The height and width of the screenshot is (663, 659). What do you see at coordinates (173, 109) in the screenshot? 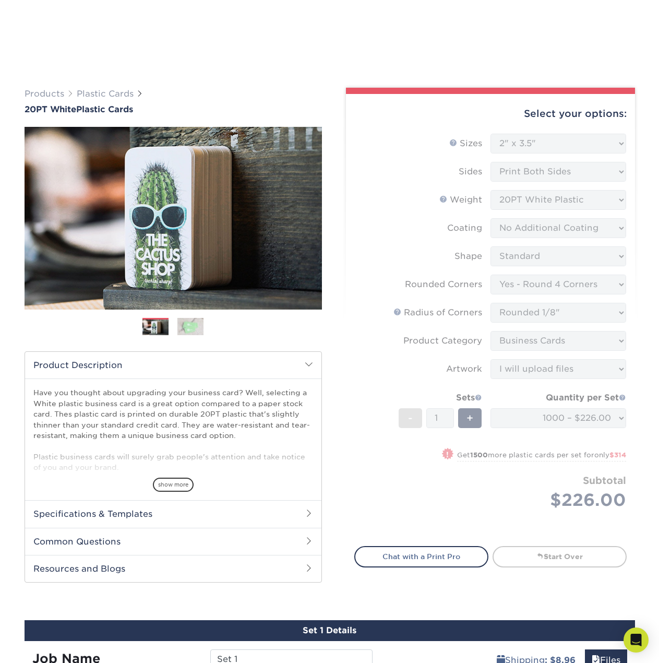
I see `h1: Plastic Cards` at bounding box center [173, 109].